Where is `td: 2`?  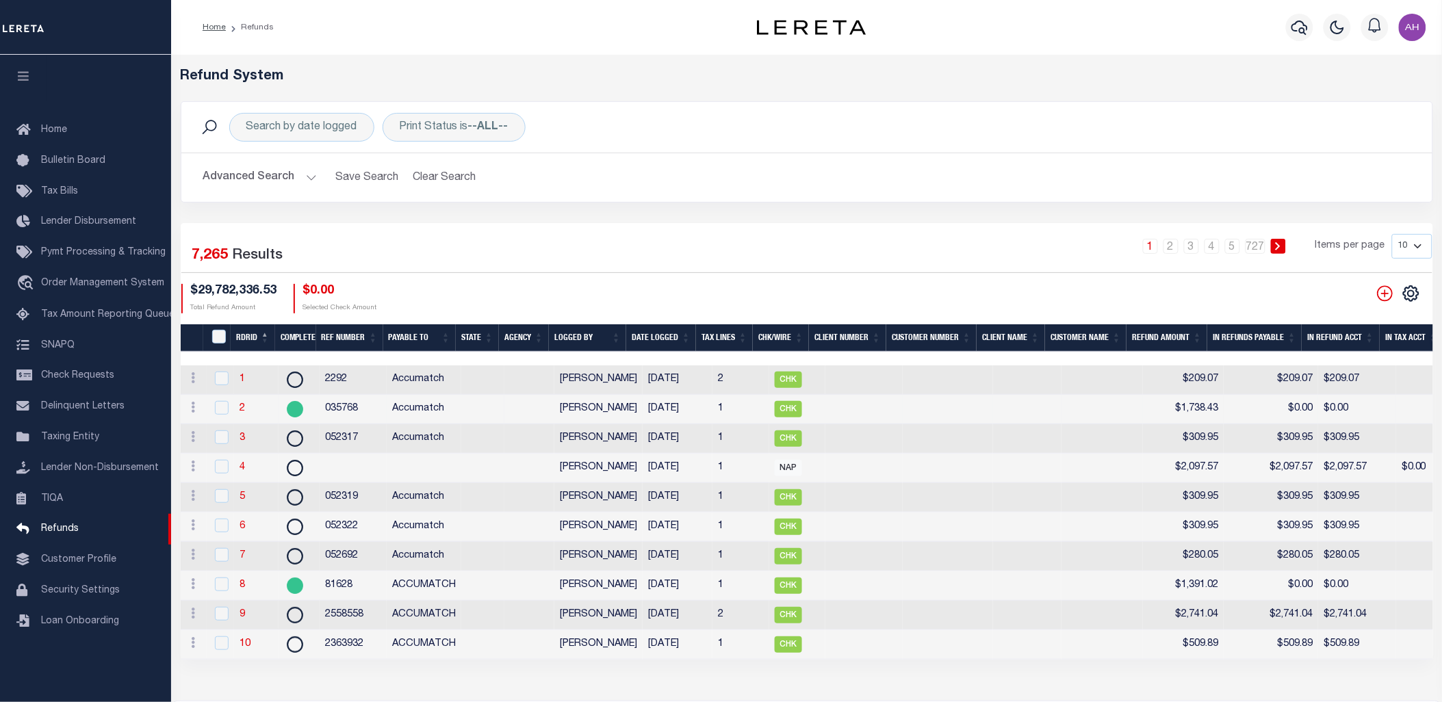 td: 2 is located at coordinates (740, 615).